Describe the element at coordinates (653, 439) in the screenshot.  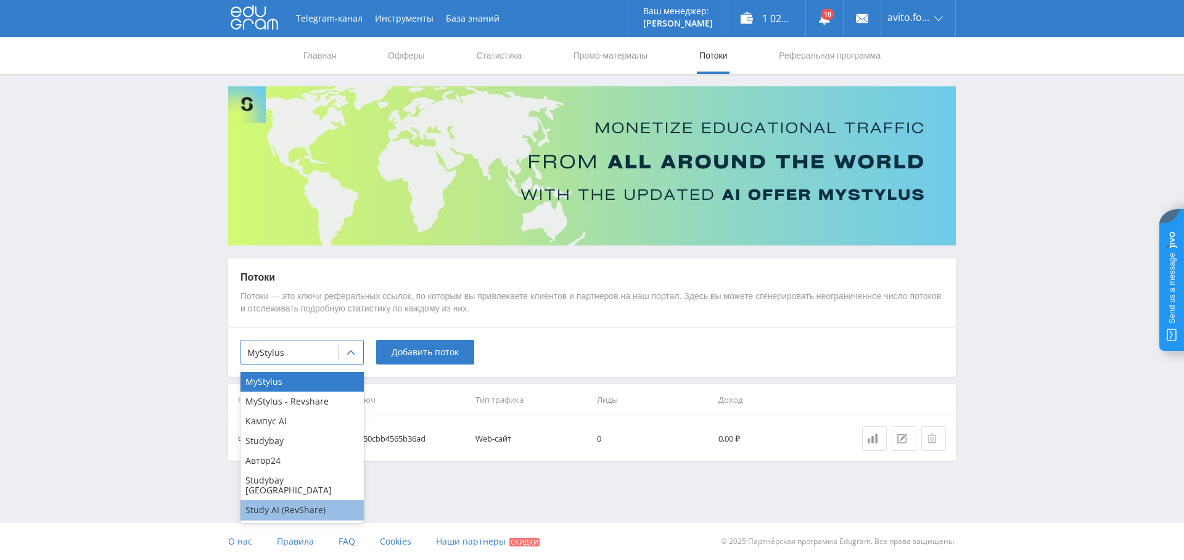
I see `td: 0` at that location.